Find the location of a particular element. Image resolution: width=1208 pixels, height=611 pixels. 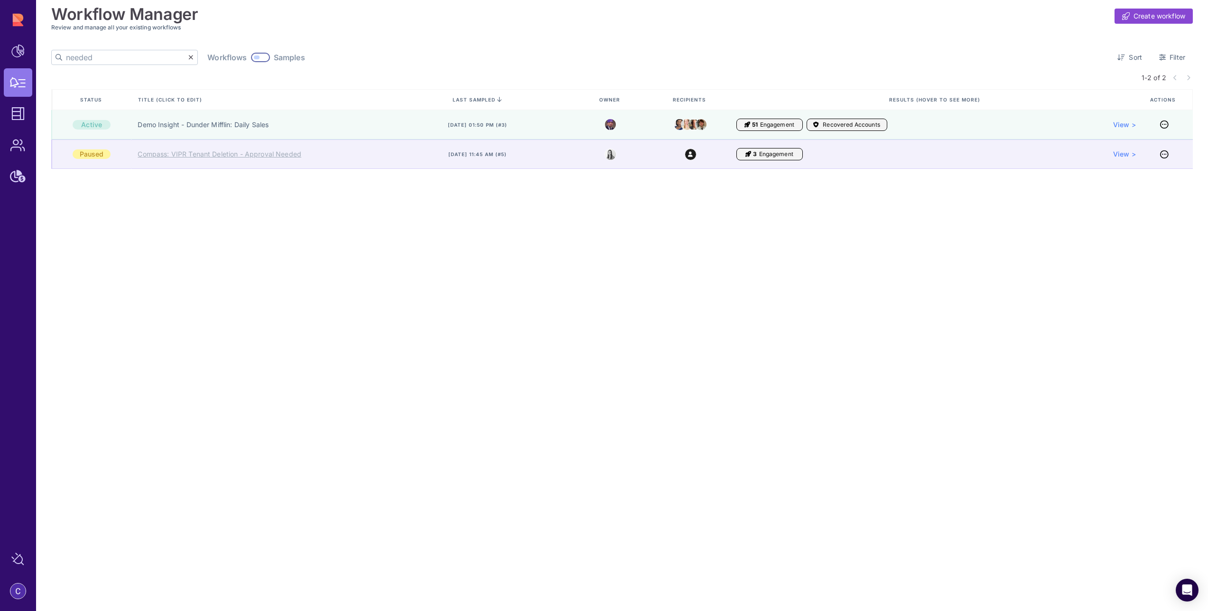

span: Sort is located at coordinates (1136, 57).